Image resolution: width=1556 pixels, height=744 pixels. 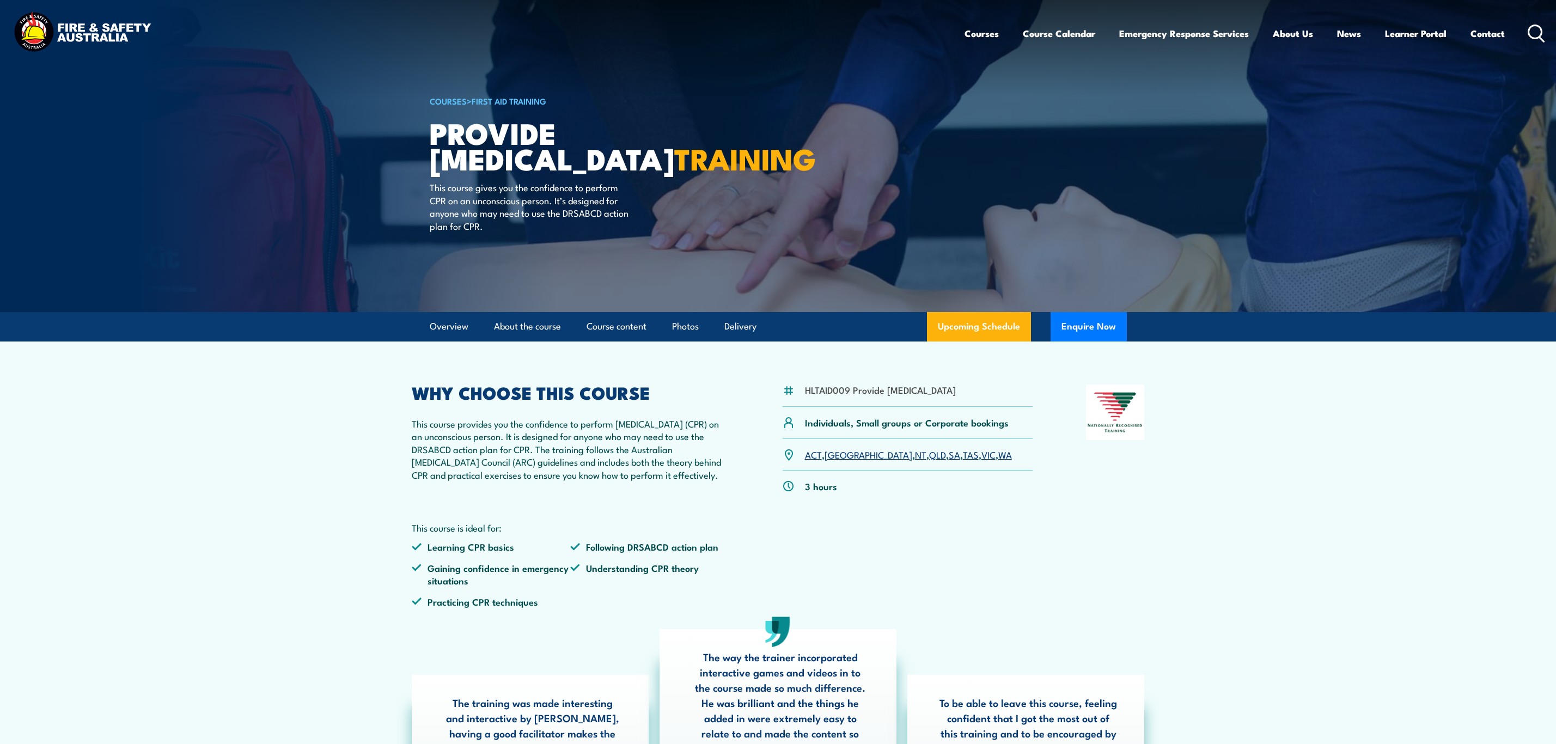 What do you see at coordinates (491, 546) in the screenshot?
I see `li: Learning CPR basics` at bounding box center [491, 546].